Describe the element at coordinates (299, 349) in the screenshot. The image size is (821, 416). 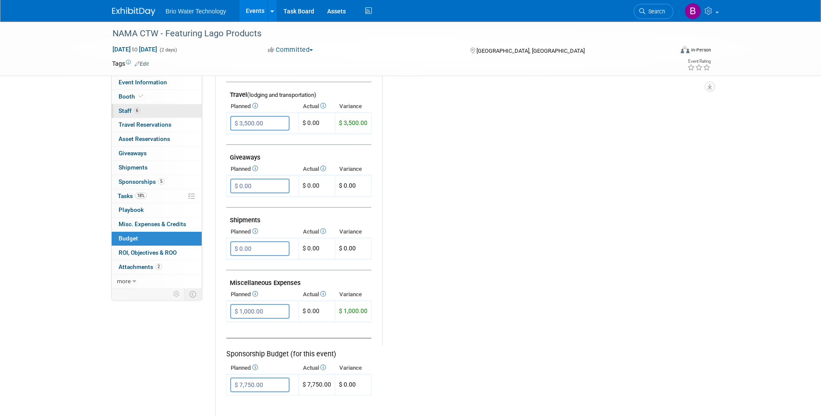
I see `div: Sponsorship Budget (for this event)` at that location.